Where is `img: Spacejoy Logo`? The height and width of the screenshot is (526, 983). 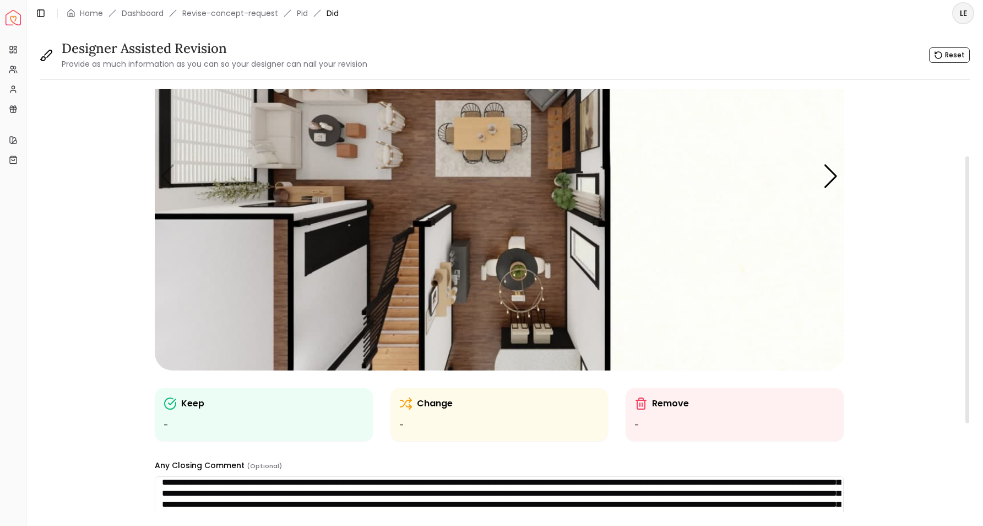
img: Spacejoy Logo is located at coordinates (13, 18).